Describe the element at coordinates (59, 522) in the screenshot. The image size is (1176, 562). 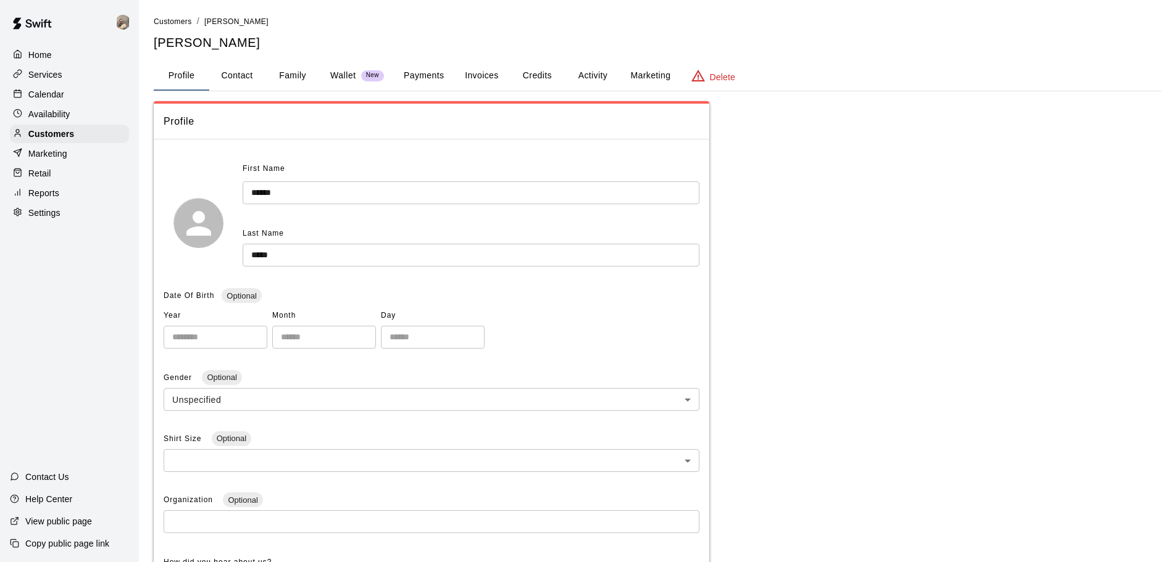
I see `p: View public page` at that location.